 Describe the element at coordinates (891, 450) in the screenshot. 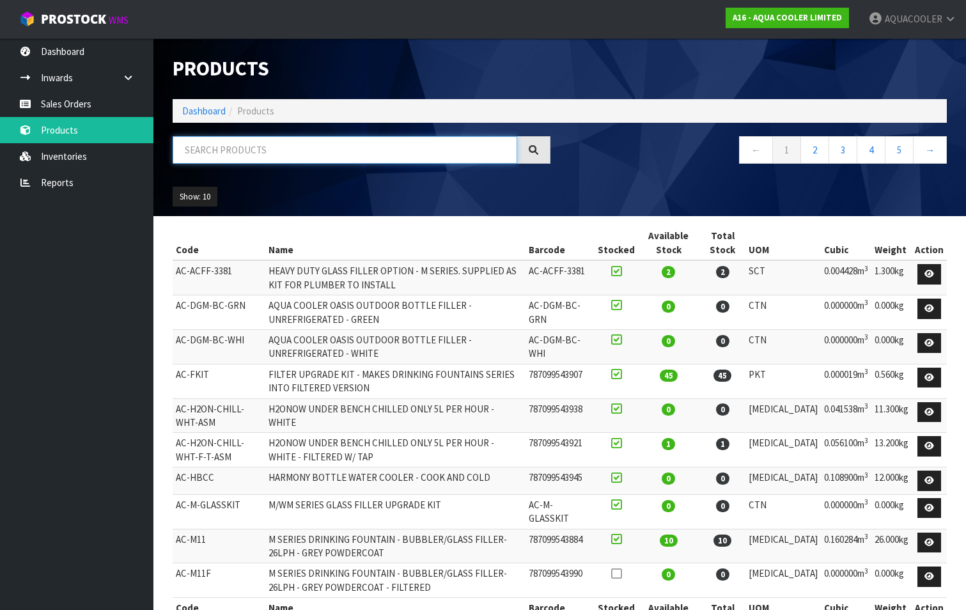

I see `td: 13.200kg` at that location.